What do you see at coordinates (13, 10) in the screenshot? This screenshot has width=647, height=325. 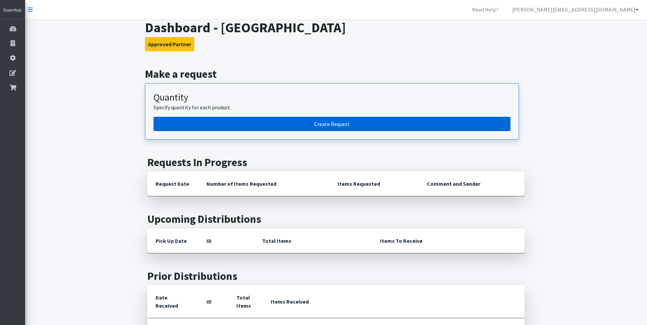 I see `img: HumanEssentials` at bounding box center [13, 10].